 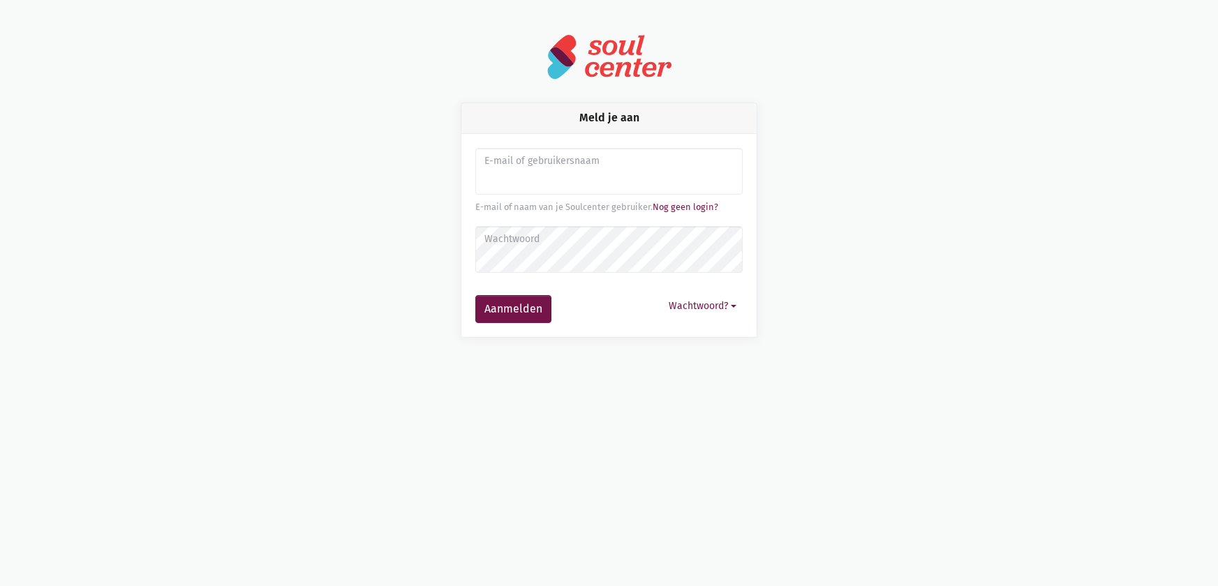 I want to click on button: Aanmelden, so click(x=513, y=309).